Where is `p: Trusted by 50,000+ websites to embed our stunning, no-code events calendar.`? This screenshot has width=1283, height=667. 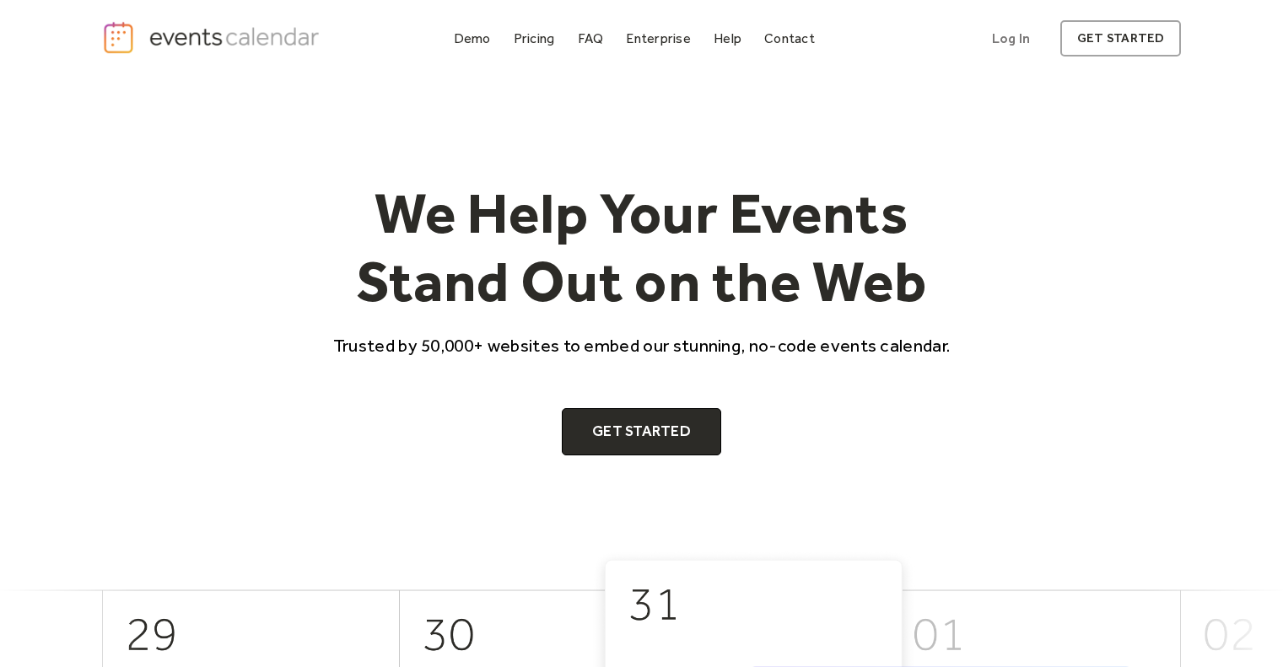 p: Trusted by 50,000+ websites to embed our stunning, no-code events calendar. is located at coordinates (642, 345).